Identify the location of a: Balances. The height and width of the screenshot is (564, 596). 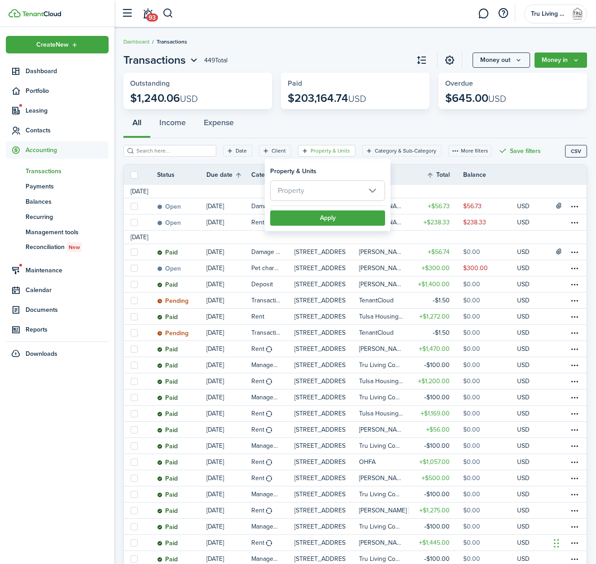
(57, 202).